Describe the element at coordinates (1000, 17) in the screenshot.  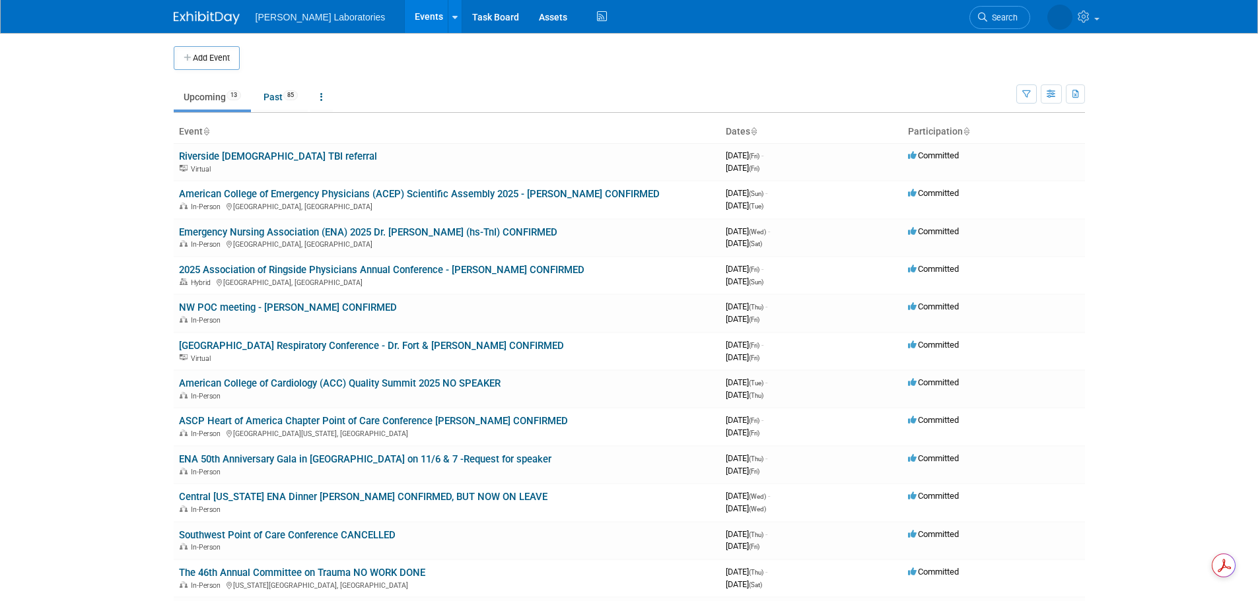
I see `a: Search` at that location.